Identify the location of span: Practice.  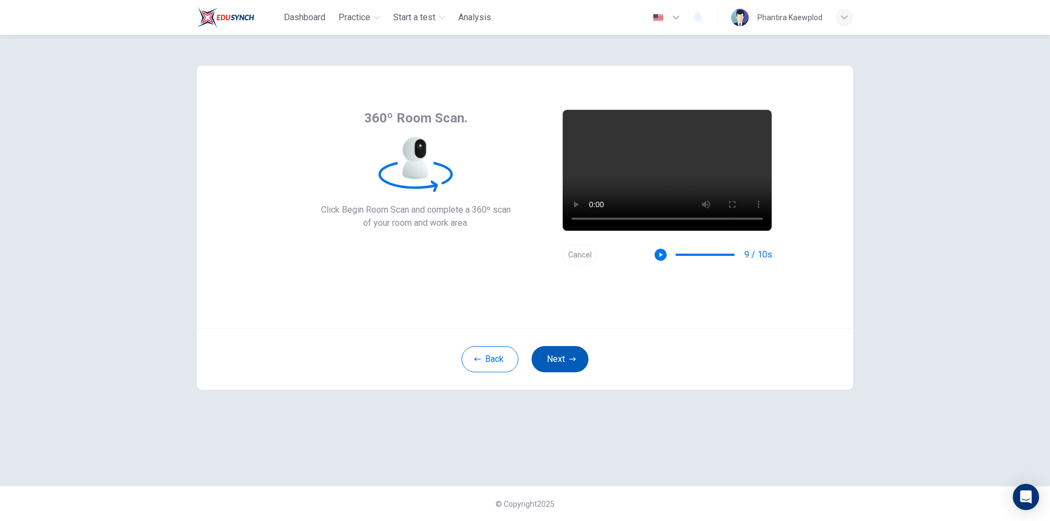
(355, 18).